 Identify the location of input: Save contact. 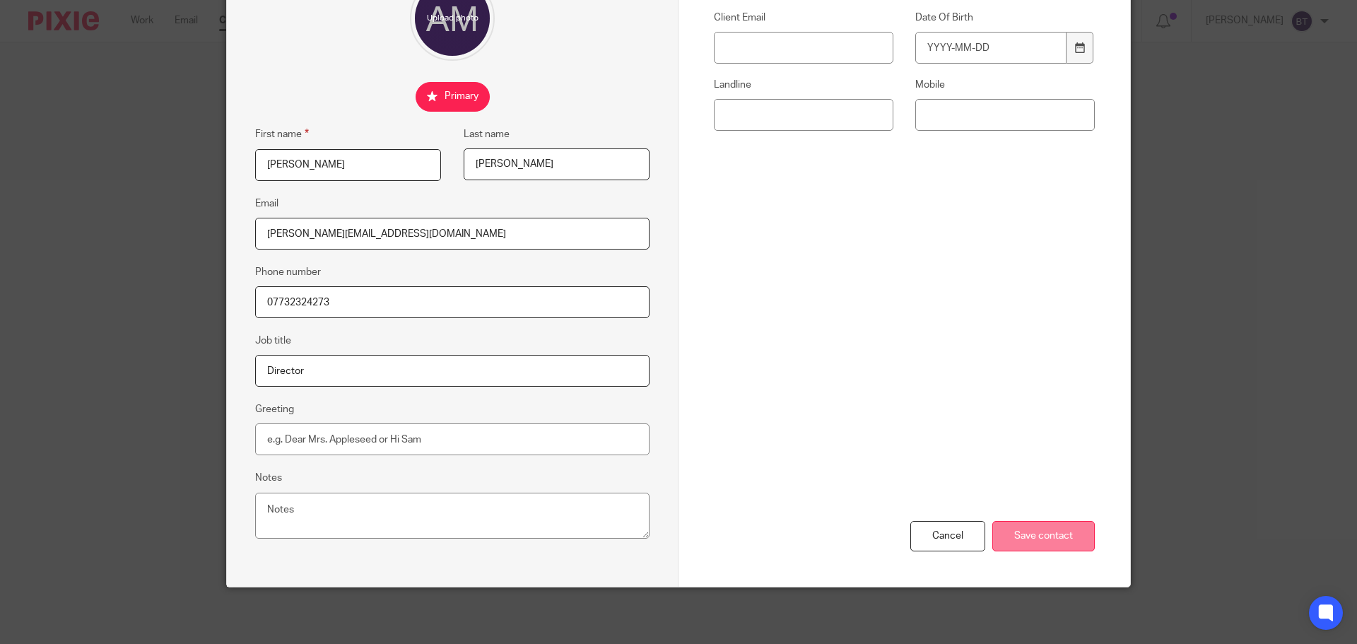
(1043, 536).